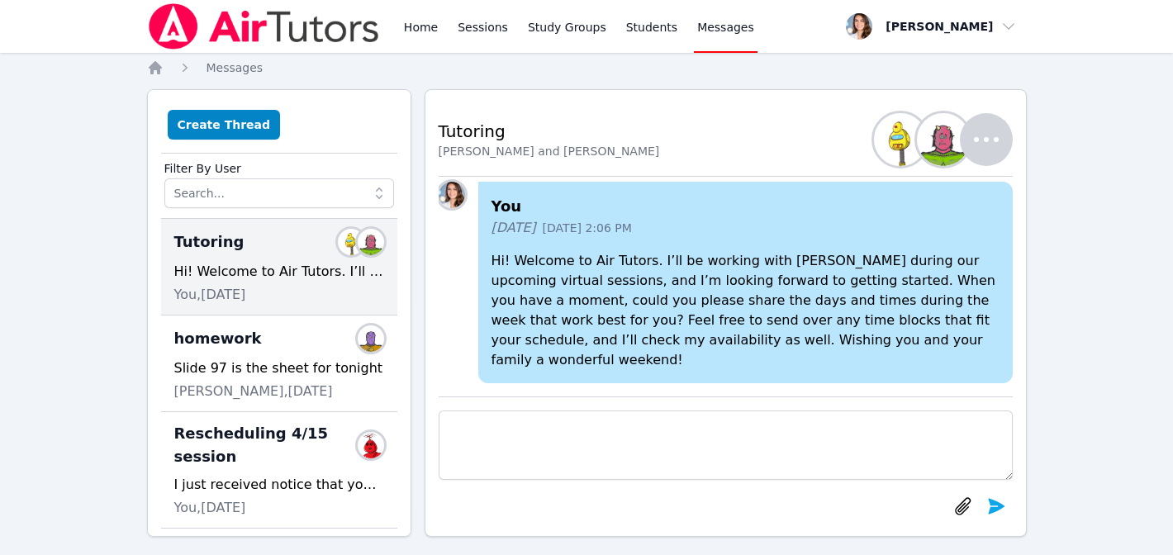 This screenshot has height=555, width=1173. What do you see at coordinates (279, 368) in the screenshot?
I see `div: Slide 97 is the sheet for tonight` at bounding box center [279, 368].